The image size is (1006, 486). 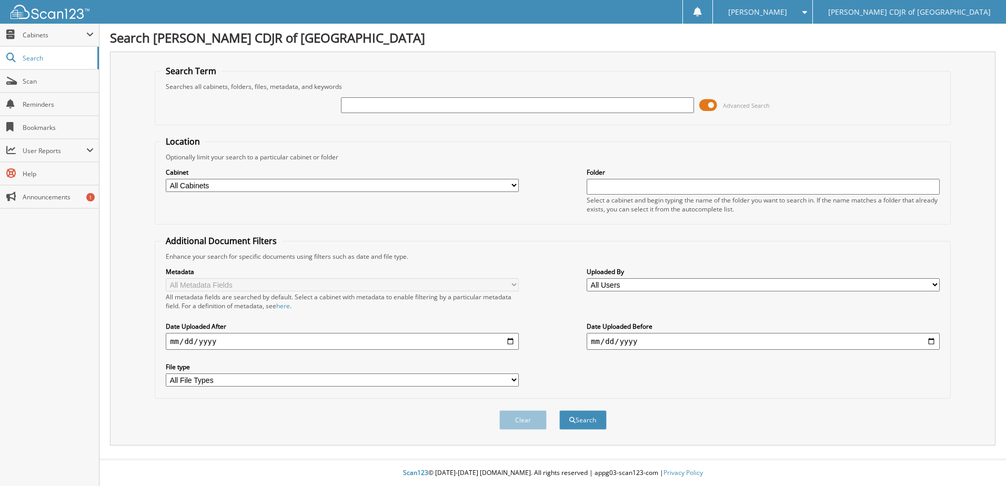 What do you see at coordinates (342, 302) in the screenshot?
I see `div: All metadata fields are searched by default. Select a cabinet with metadata to enable filtering b...` at bounding box center [342, 302].